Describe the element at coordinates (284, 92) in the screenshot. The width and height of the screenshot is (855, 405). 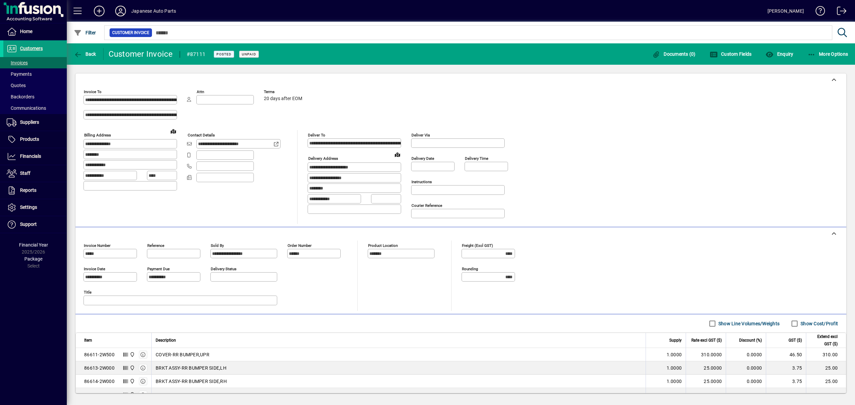
I see `span: Terms` at that location.